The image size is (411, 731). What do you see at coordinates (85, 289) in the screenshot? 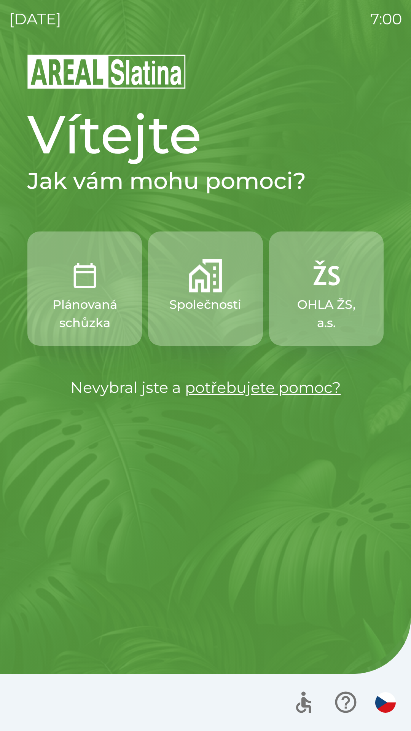
I see `button: Plánovaná schůzka` at bounding box center [85, 289].